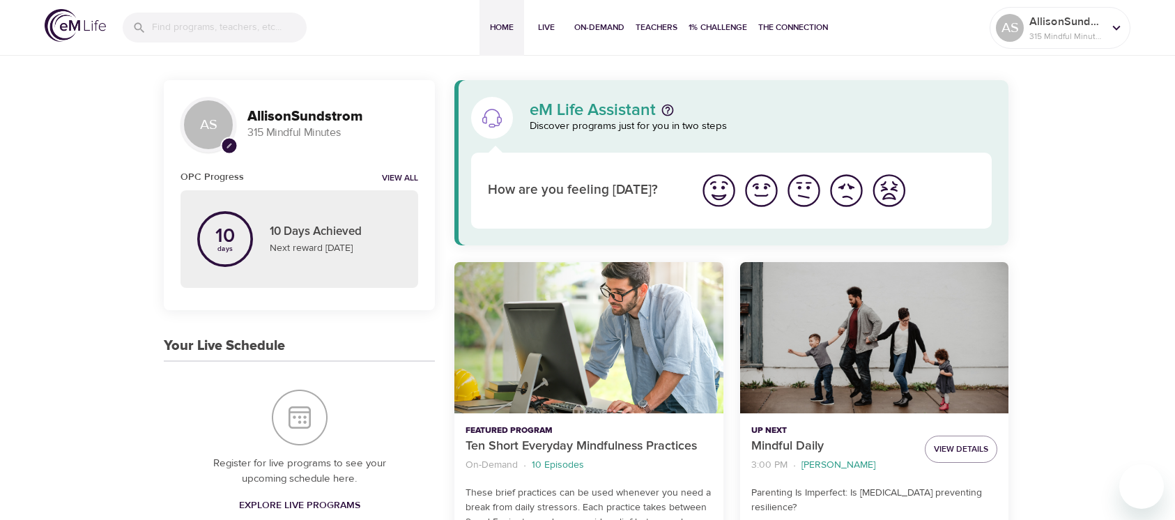 The height and width of the screenshot is (520, 1175). What do you see at coordinates (874, 337) in the screenshot?
I see `button: Mindful Daily` at bounding box center [874, 337].